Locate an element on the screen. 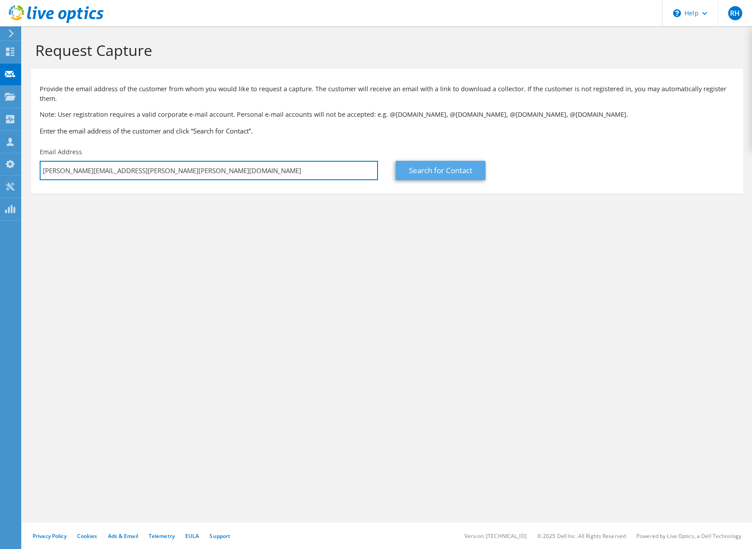  li: Powered by Live Optics, a Dell Technology is located at coordinates (689, 536).